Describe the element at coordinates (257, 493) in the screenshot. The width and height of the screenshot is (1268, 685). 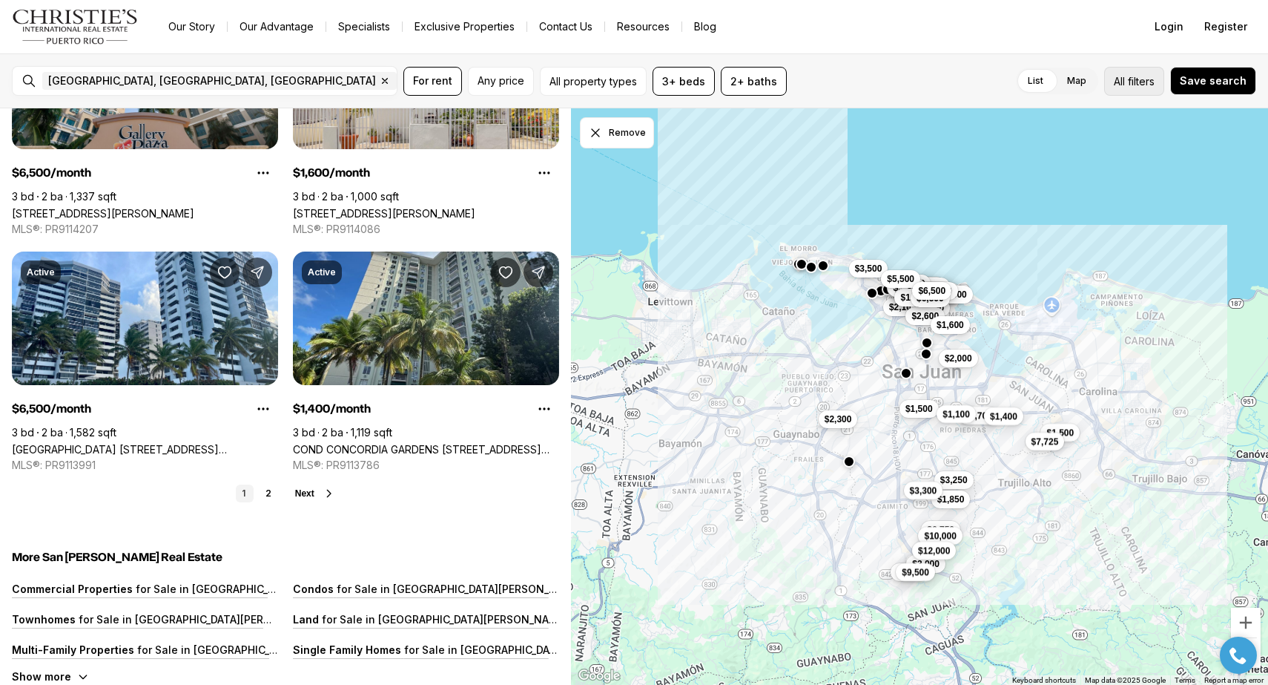
I see `nav: Pagination` at that location.